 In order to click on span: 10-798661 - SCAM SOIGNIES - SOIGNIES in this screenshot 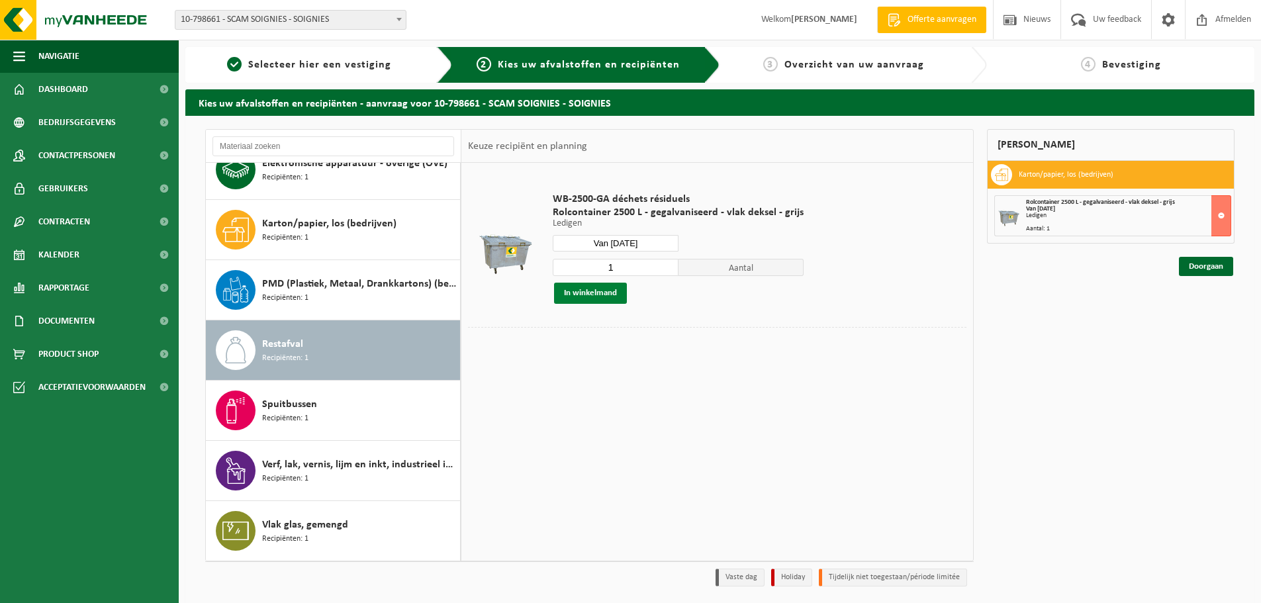, I will do `click(291, 20)`.